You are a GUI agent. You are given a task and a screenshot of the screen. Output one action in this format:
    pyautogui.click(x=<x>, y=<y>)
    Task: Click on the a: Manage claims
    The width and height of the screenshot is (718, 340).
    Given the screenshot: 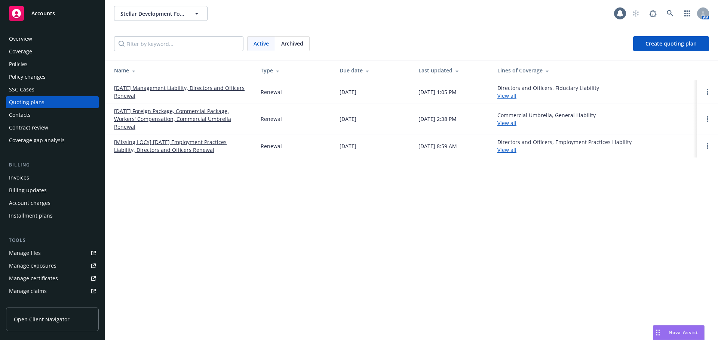 What is the action you would take?
    pyautogui.click(x=52, y=292)
    